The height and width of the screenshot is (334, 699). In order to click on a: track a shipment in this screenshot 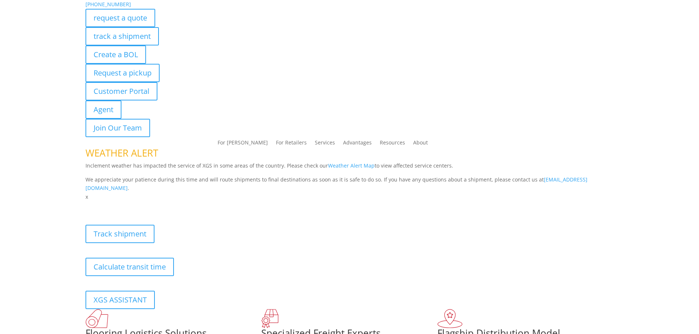, I will do `click(122, 36)`.